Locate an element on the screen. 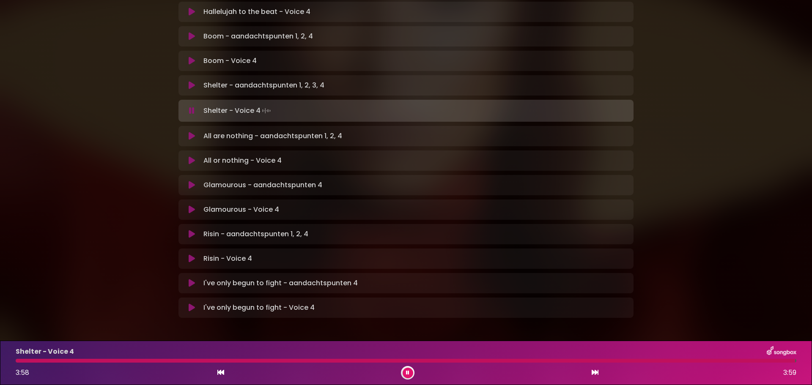  p: Hallelujah to the beat - Voice 4 is located at coordinates (257, 12).